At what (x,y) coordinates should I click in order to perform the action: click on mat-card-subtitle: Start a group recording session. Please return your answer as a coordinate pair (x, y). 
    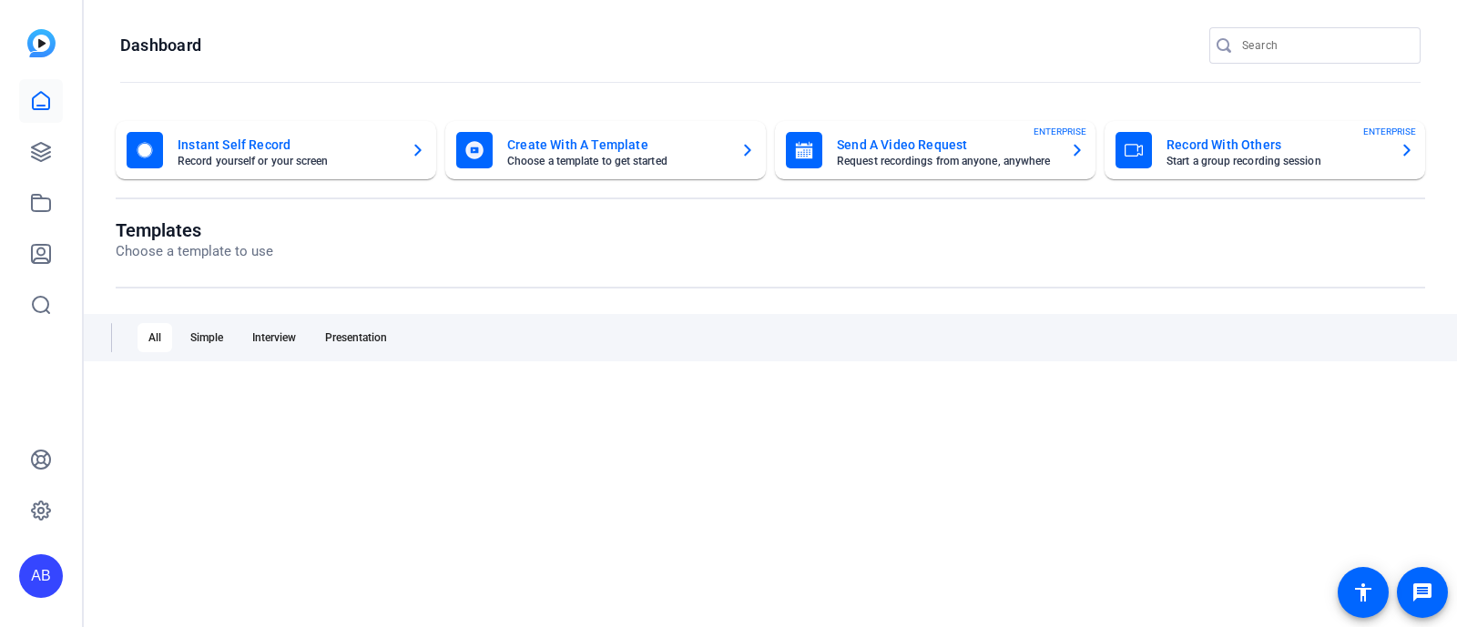
    Looking at the image, I should click on (1276, 161).